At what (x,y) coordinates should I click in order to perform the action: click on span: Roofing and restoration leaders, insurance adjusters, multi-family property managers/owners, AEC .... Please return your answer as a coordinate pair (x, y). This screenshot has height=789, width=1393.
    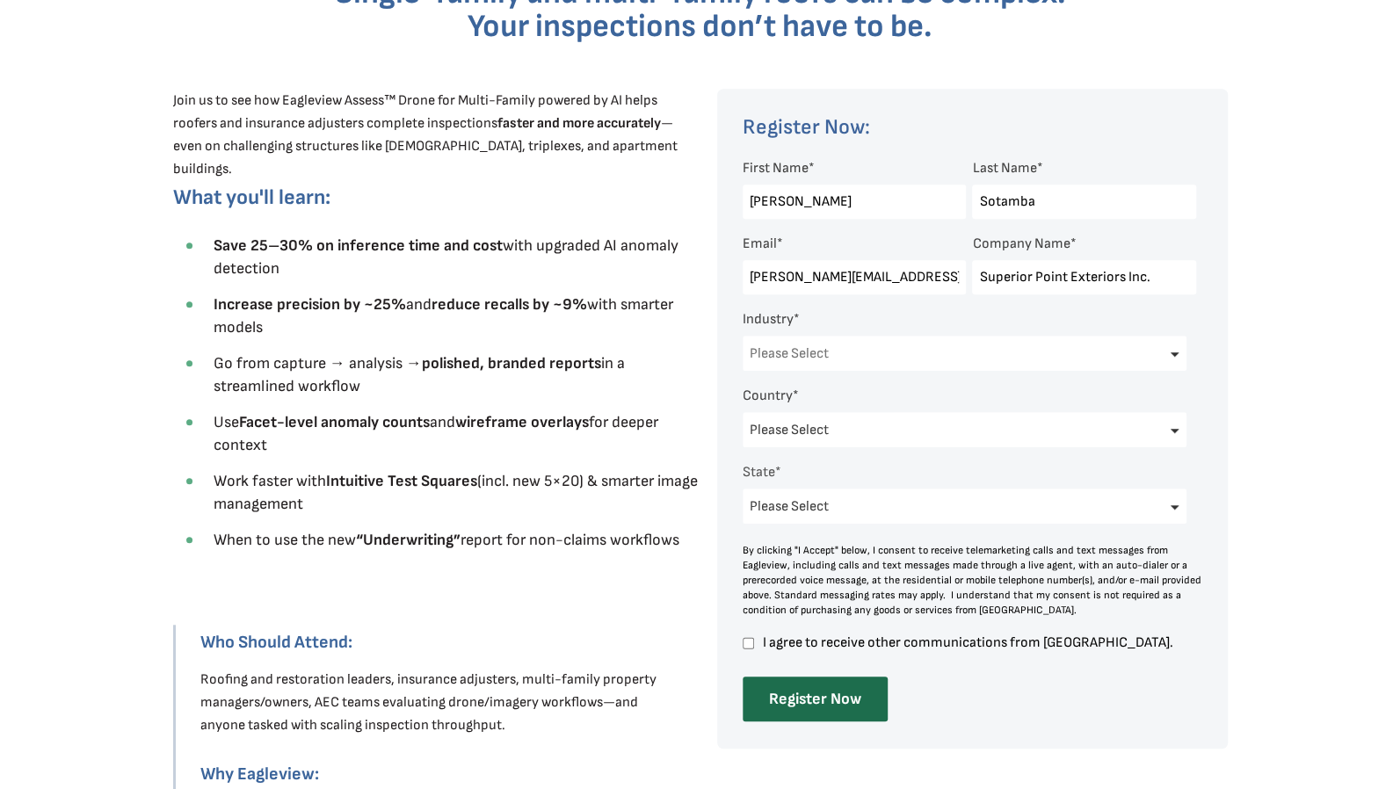
    Looking at the image, I should click on (428, 701).